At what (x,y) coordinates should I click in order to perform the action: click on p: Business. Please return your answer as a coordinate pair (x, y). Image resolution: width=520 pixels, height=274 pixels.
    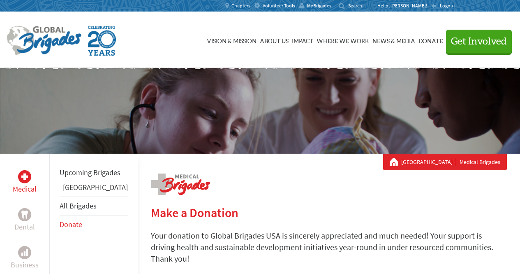
    Looking at the image, I should click on (25, 265).